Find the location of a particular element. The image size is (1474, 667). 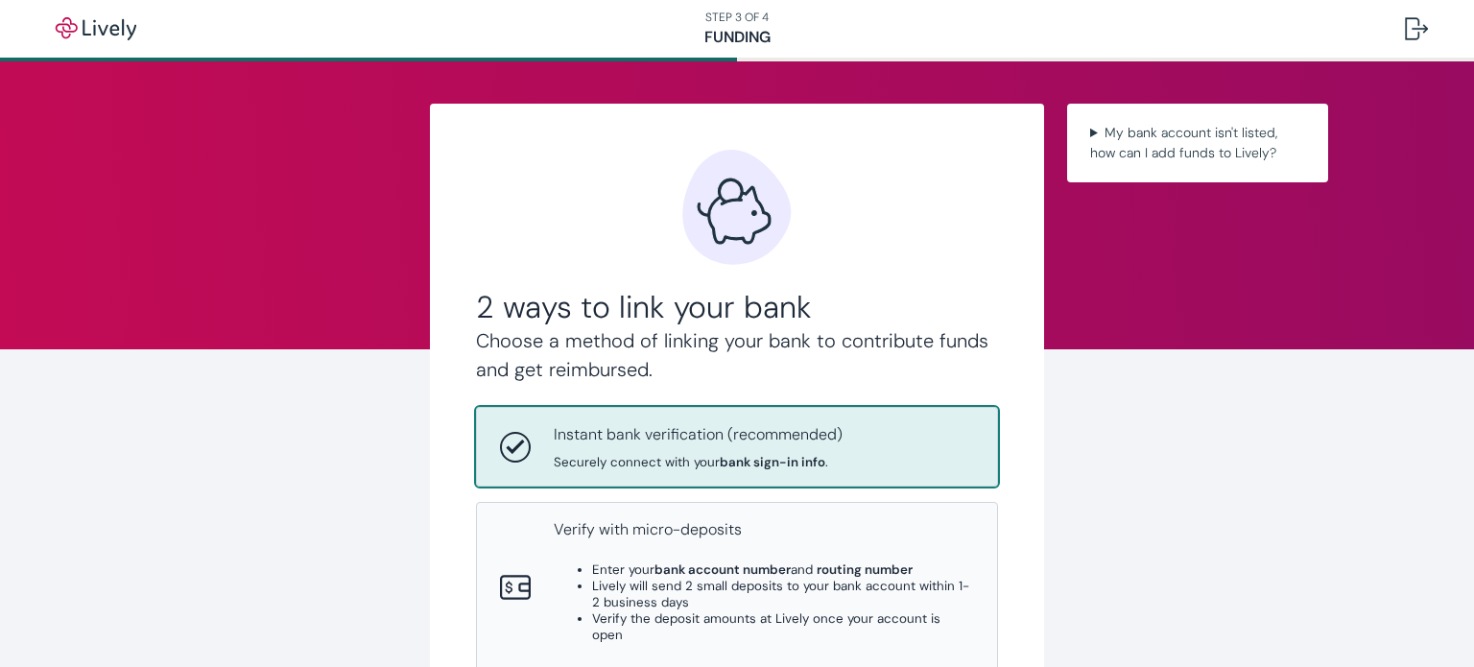

svg: Instant bank verification is located at coordinates (515, 447).